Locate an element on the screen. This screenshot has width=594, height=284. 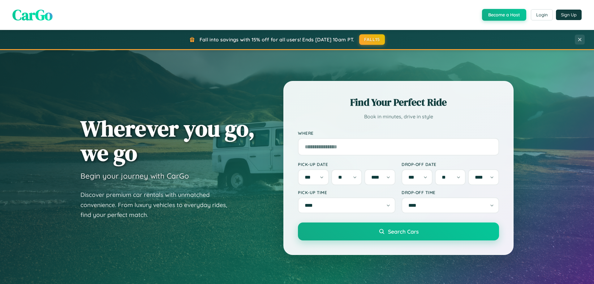
button: Login is located at coordinates (542, 15).